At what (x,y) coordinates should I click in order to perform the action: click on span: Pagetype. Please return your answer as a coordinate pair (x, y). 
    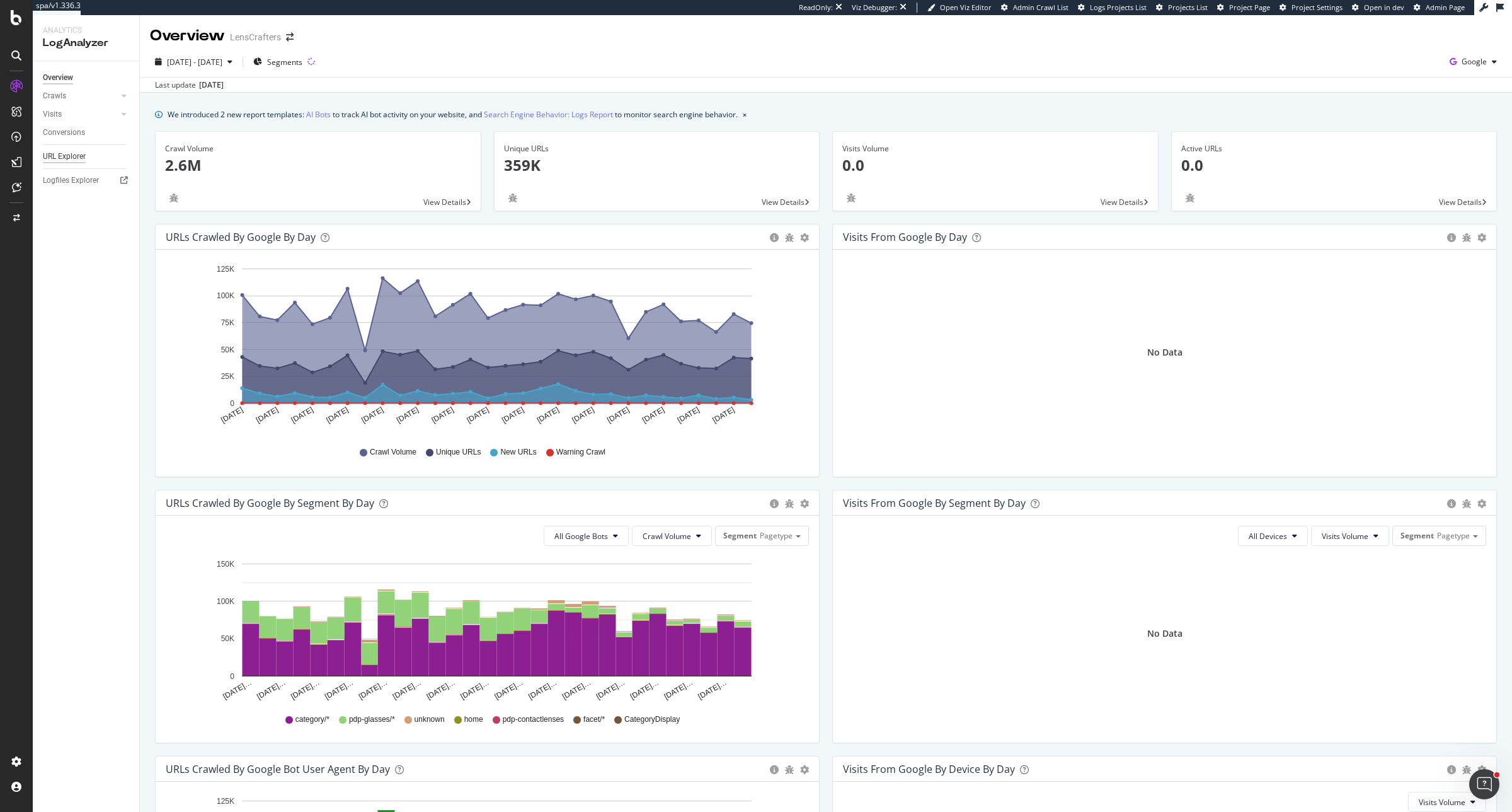
    Looking at the image, I should click on (1454, 535).